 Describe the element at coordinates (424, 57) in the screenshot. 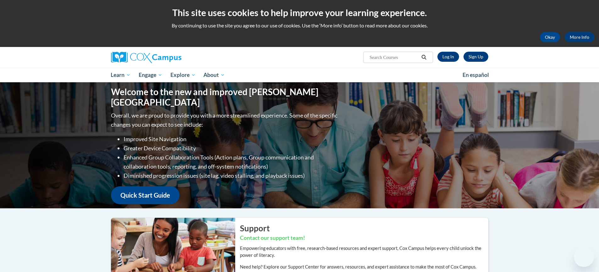

I see `button: Search` at that location.